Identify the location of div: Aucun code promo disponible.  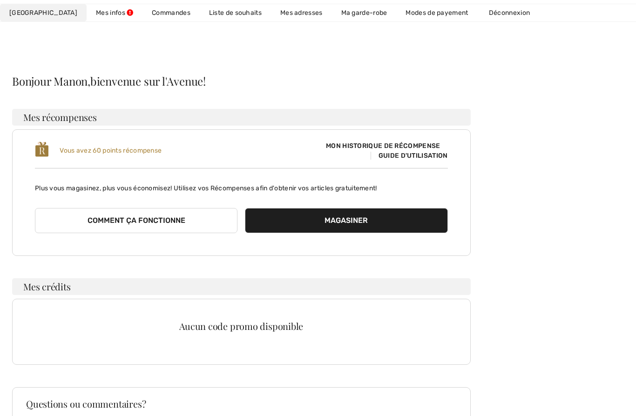
(241, 327).